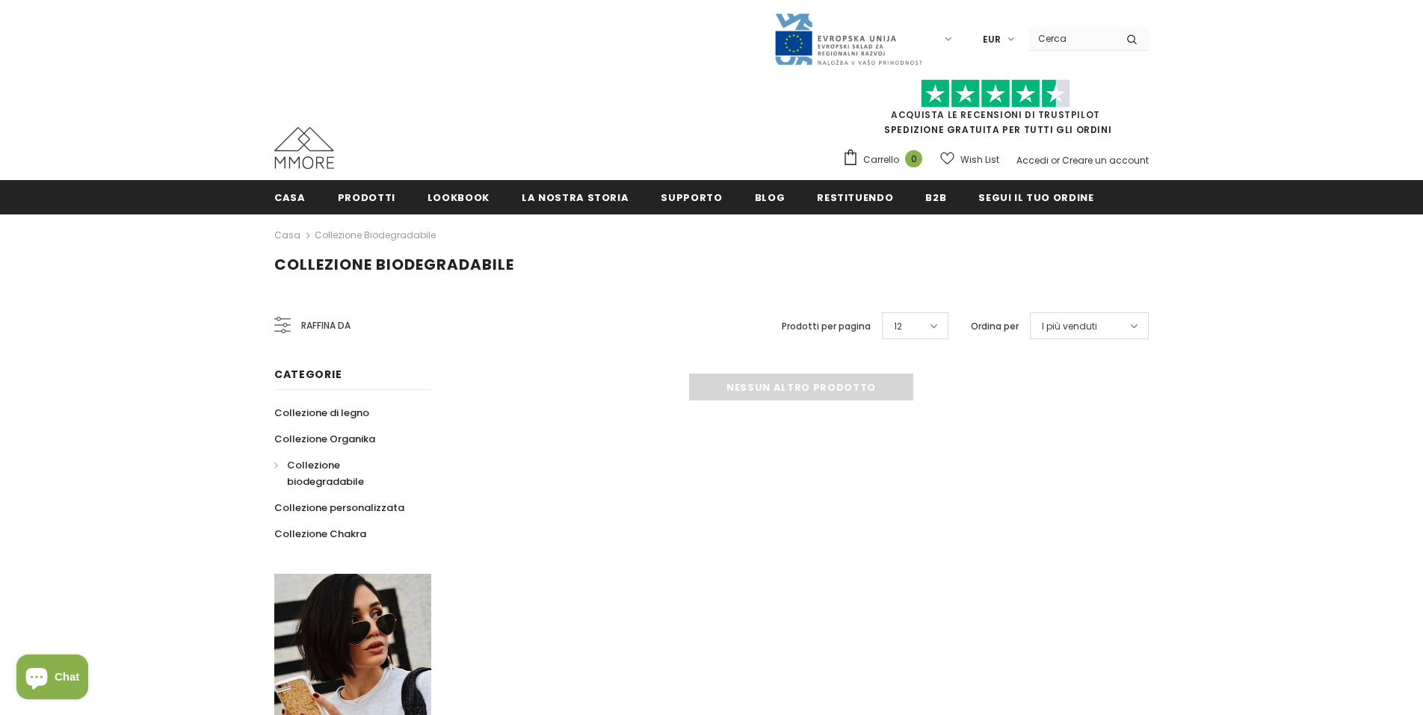 The height and width of the screenshot is (715, 1423). Describe the element at coordinates (575, 197) in the screenshot. I see `span: La nostra storia` at that location.